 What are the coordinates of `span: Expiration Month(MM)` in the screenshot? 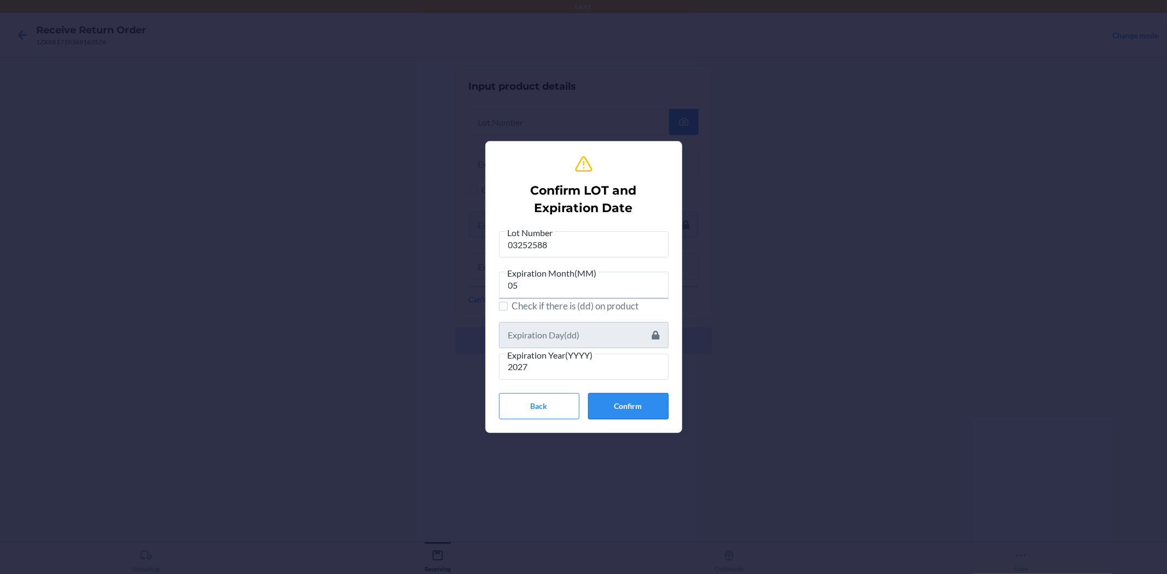 It's located at (552, 273).